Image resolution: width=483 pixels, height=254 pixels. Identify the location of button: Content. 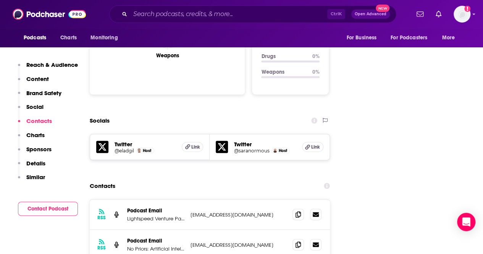
(33, 82).